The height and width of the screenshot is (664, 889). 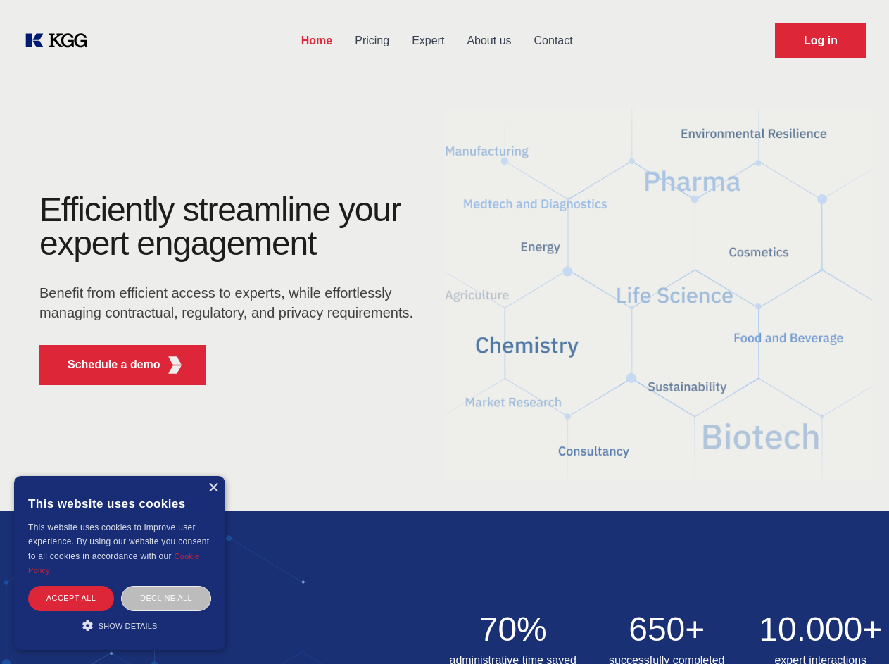 I want to click on a: About us, so click(x=488, y=41).